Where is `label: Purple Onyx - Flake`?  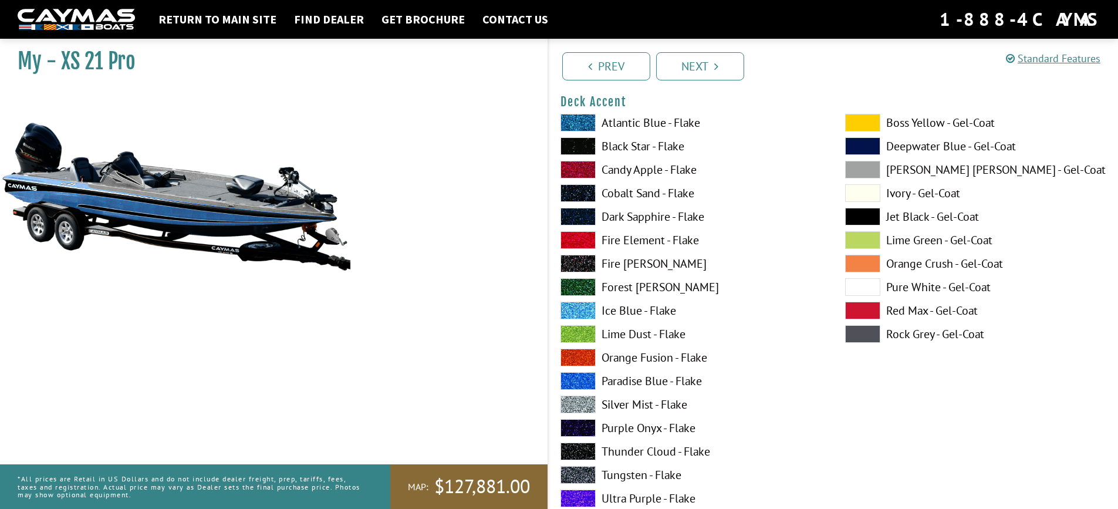 label: Purple Onyx - Flake is located at coordinates (691, 428).